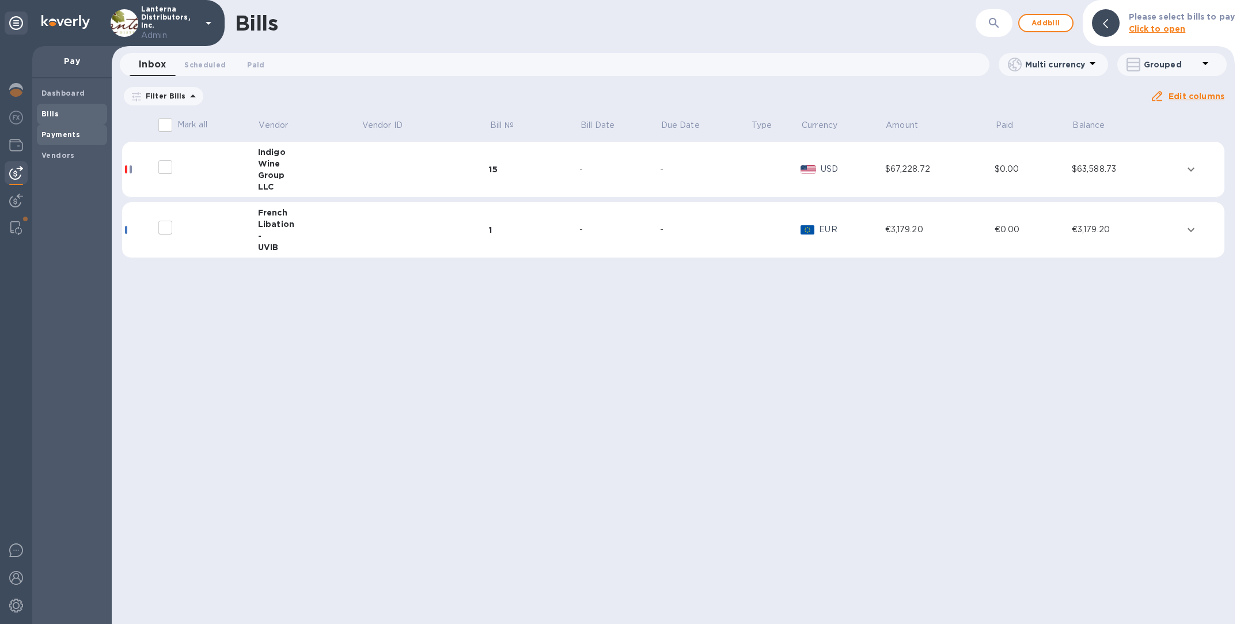 Image resolution: width=1244 pixels, height=624 pixels. Describe the element at coordinates (534, 230) in the screenshot. I see `div: 1` at that location.